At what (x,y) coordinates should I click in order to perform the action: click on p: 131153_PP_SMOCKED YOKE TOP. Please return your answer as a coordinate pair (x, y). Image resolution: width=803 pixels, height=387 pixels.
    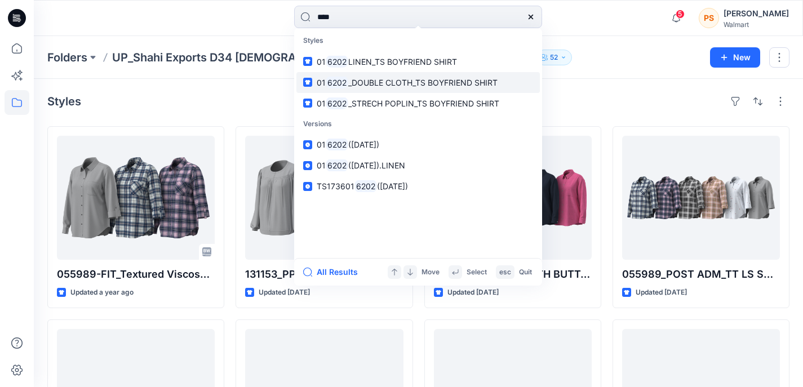
    Looking at the image, I should click on (324, 274).